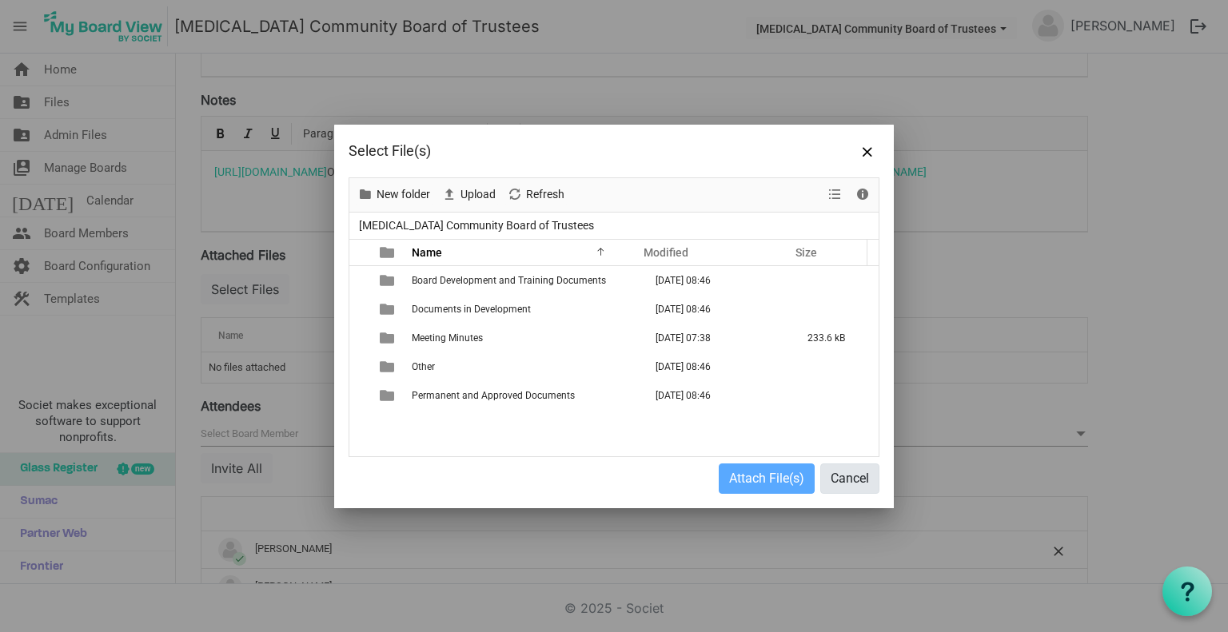 The image size is (1228, 632). I want to click on span: Size, so click(806, 253).